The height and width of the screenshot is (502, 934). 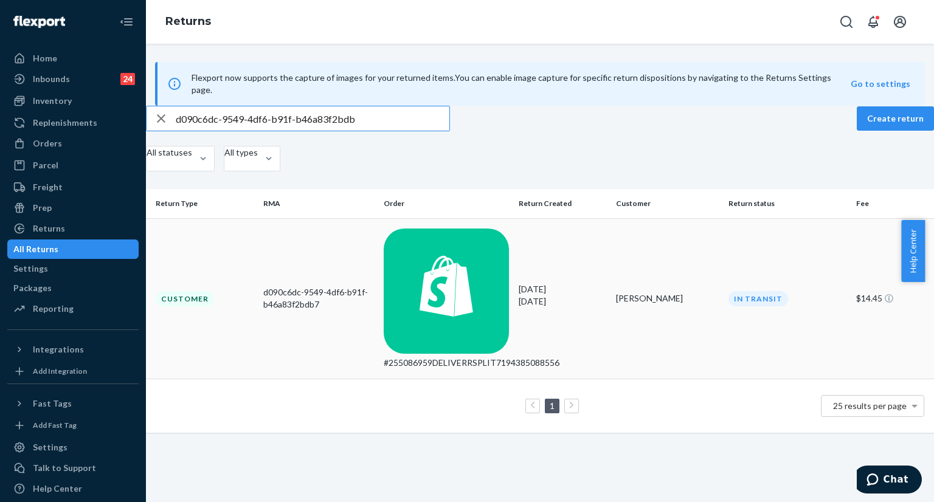 What do you see at coordinates (667, 204) in the screenshot?
I see `th: Customer` at bounding box center [667, 204].